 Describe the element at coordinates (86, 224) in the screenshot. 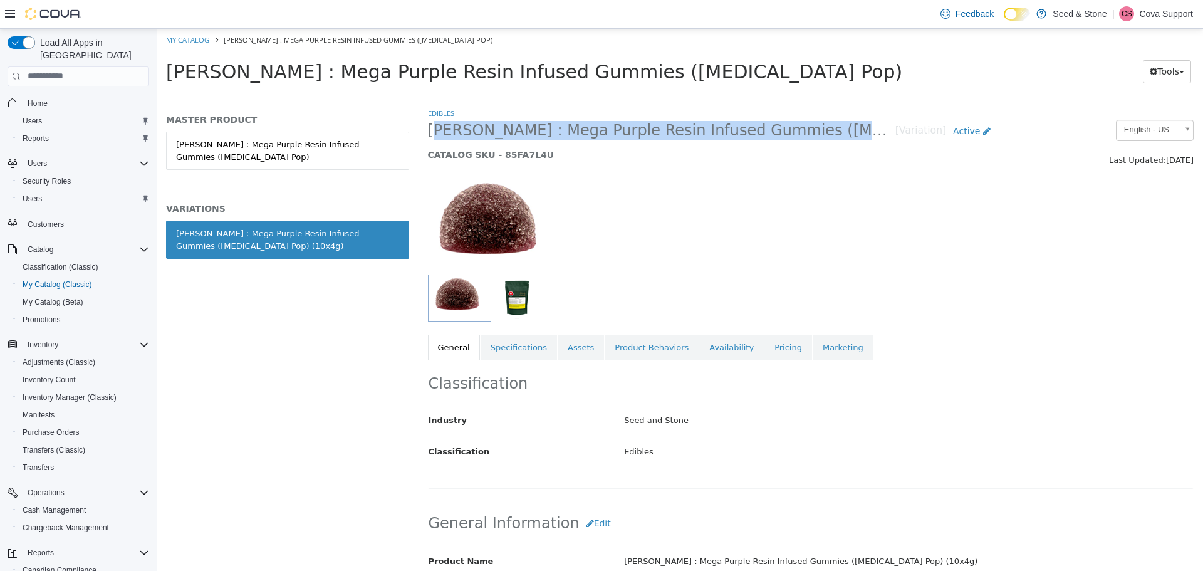

I see `span: Customers` at that location.